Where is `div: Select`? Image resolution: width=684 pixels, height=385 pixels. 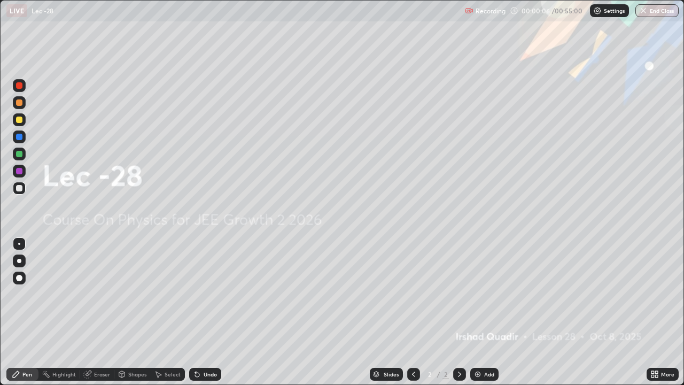 div: Select is located at coordinates (173, 374).